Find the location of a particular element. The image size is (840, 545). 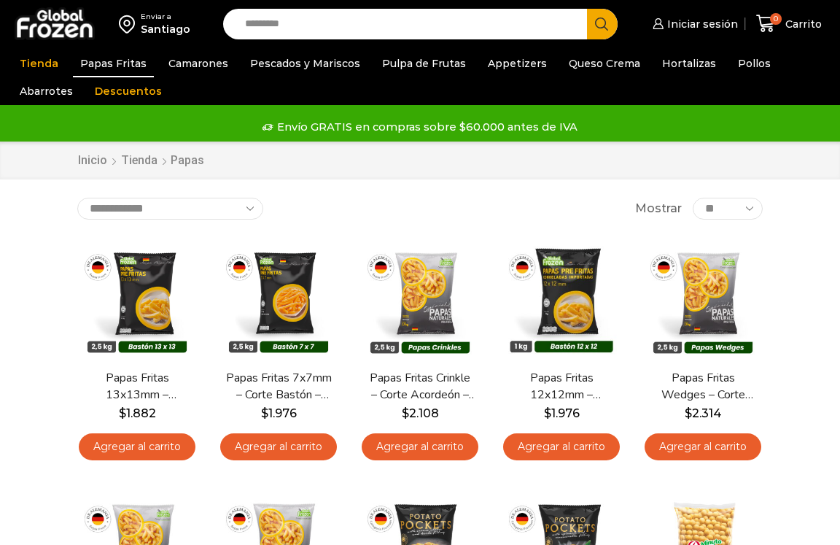

a: Papas Fritas 13x13mm – Formato 2,5 kg – Caja 10 kg is located at coordinates (137, 387).